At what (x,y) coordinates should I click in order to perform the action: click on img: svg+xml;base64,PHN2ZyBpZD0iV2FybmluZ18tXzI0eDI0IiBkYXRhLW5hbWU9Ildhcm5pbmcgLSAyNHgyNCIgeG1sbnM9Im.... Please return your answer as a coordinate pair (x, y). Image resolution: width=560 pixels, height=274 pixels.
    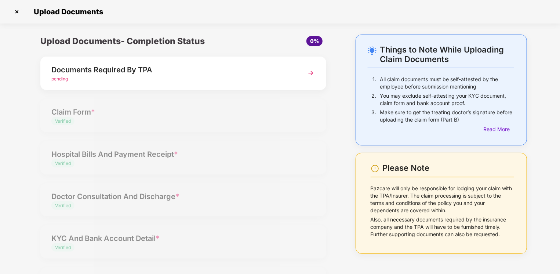
    Looking at the image, I should click on (375, 168).